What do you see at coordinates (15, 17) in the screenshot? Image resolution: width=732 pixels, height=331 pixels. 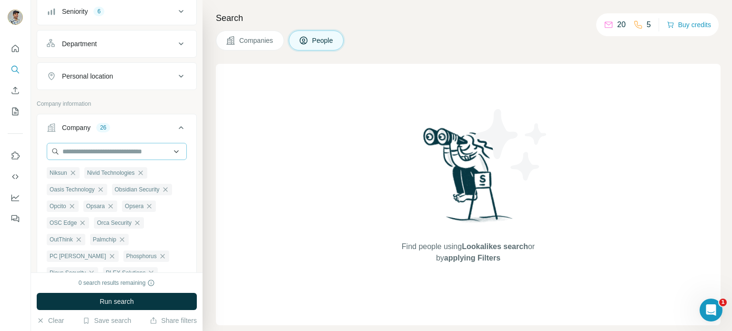 I see `img: Avatar` at bounding box center [15, 17].